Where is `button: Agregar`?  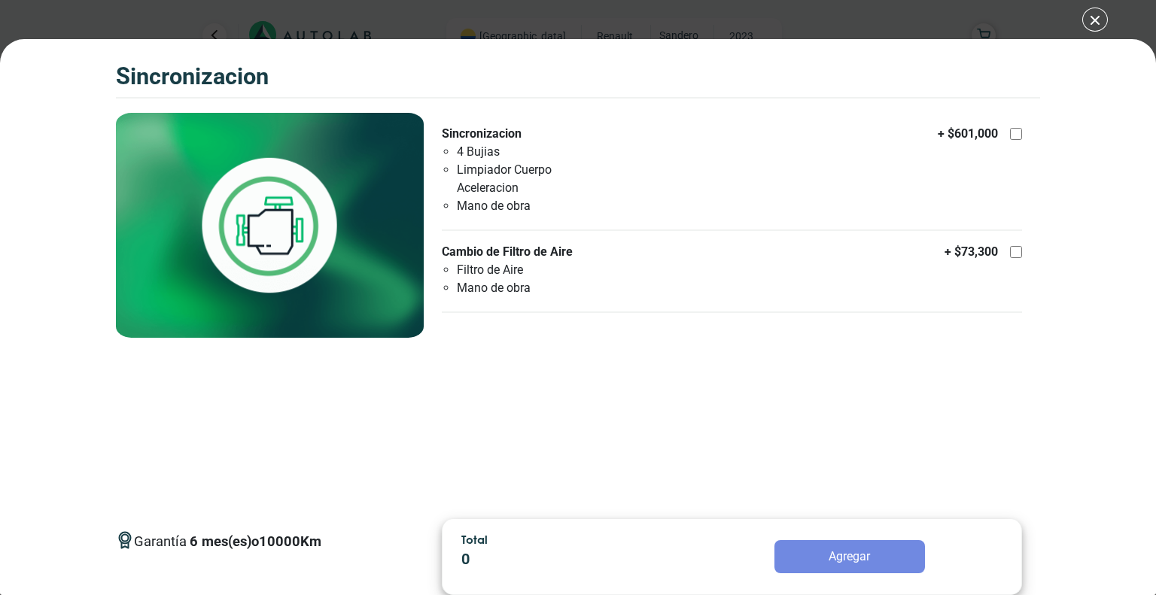
button: Agregar is located at coordinates (849, 557).